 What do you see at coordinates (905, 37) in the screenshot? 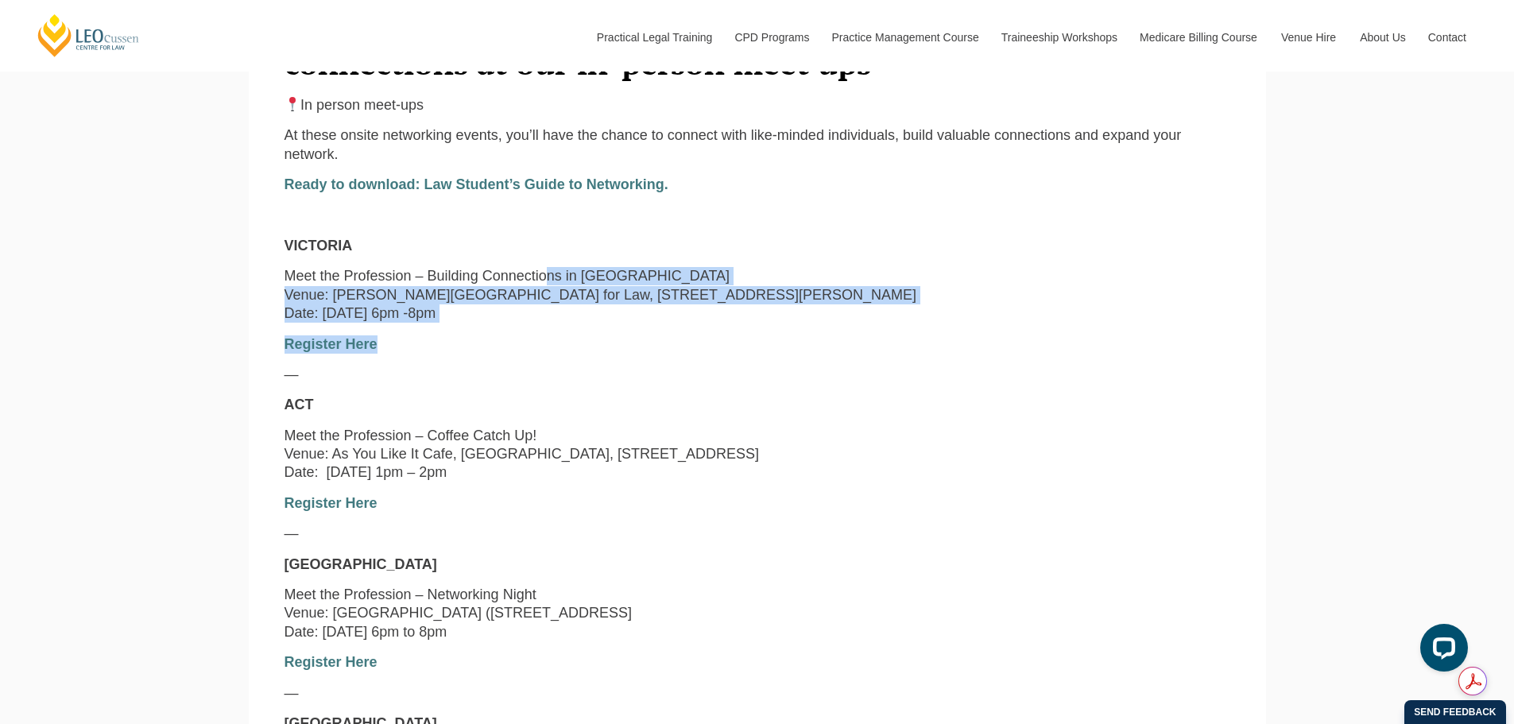
I see `a: Practice Management Course` at bounding box center [905, 37].